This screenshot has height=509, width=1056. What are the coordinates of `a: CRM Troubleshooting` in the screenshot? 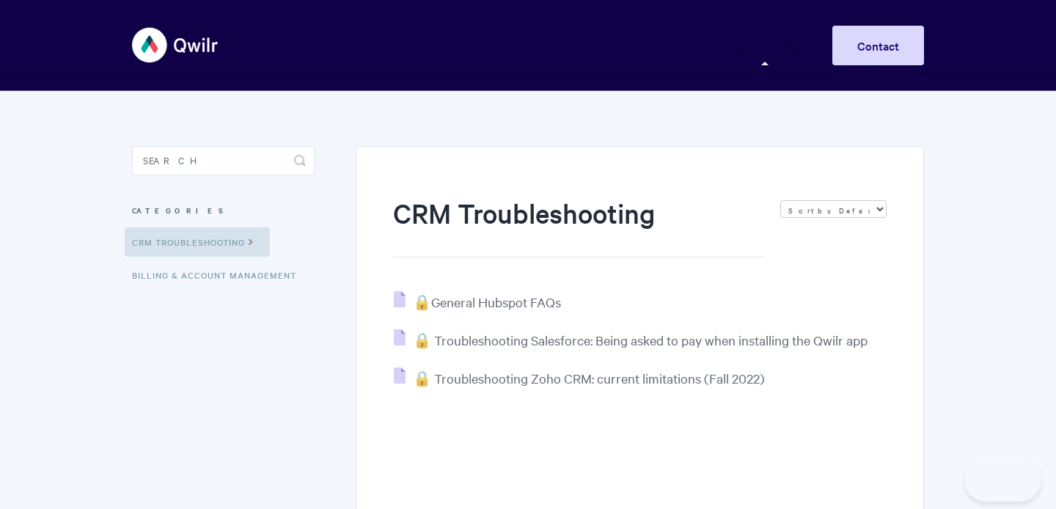 It's located at (197, 242).